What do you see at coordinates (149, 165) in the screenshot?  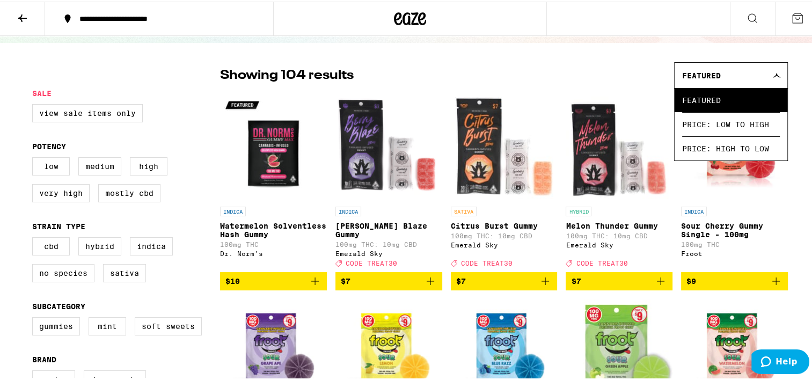 I see `label: High` at bounding box center [149, 165].